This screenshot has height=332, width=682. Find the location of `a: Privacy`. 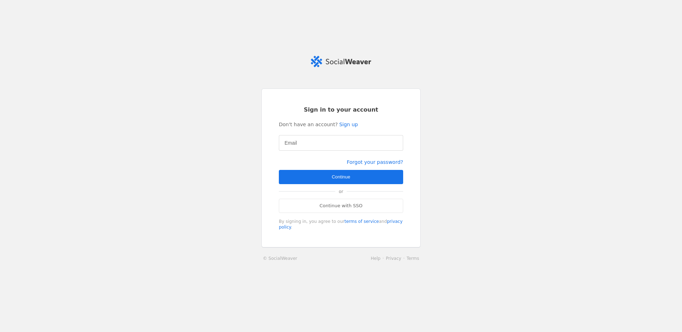

a: Privacy is located at coordinates (393, 258).